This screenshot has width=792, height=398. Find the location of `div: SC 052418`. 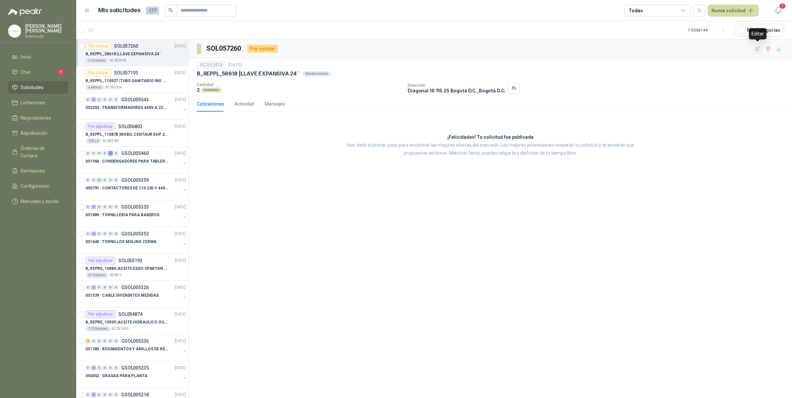

div: SC 052418 is located at coordinates (211, 65).